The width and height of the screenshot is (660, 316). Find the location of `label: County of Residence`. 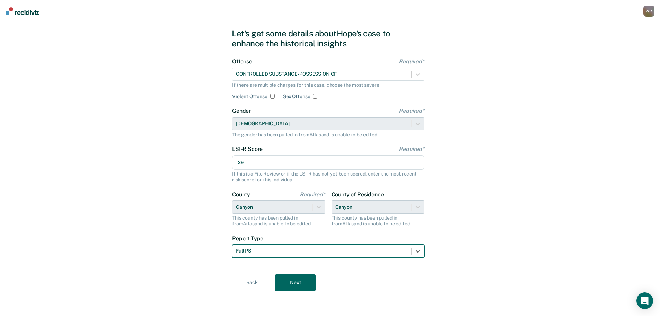

label: County of Residence is located at coordinates (378, 194).